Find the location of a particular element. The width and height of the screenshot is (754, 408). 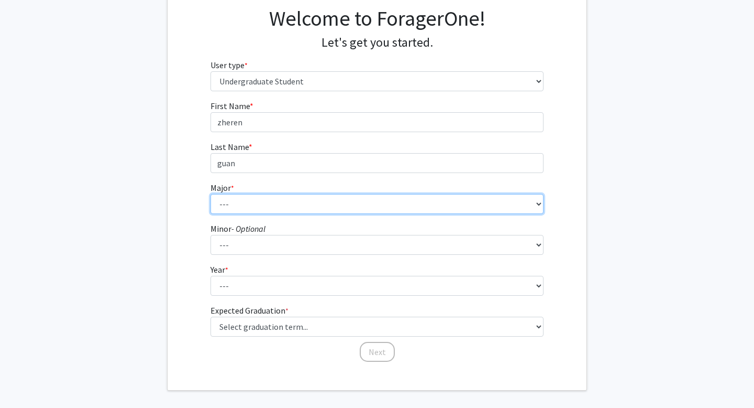

i: - Optional is located at coordinates (248, 228).